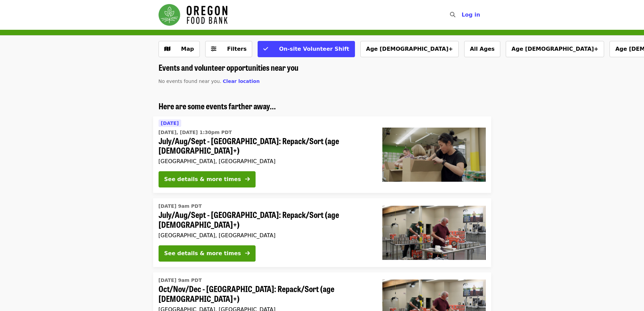 Image resolution: width=644 pixels, height=311 pixels. I want to click on img: July/Aug/Sept - Portland: Repack/Sort (age 16+) organized by Oregon Food Bank, so click(434, 233).